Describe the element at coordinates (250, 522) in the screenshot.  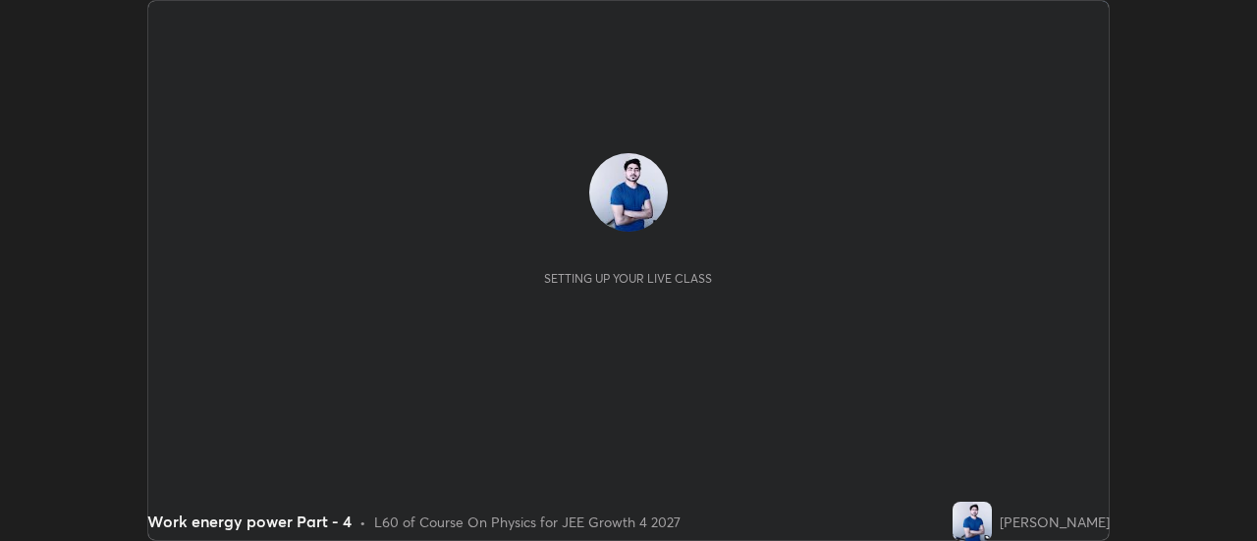
I see `div: Work energy power Part - 4` at that location.